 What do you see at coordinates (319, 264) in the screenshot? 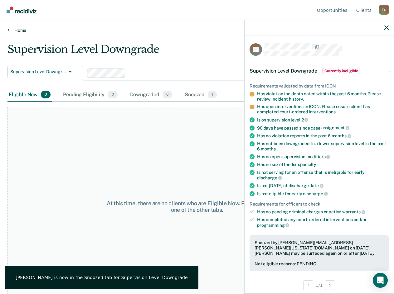
I see `div: Not eligible reasons: PENDING` at bounding box center [319, 264].